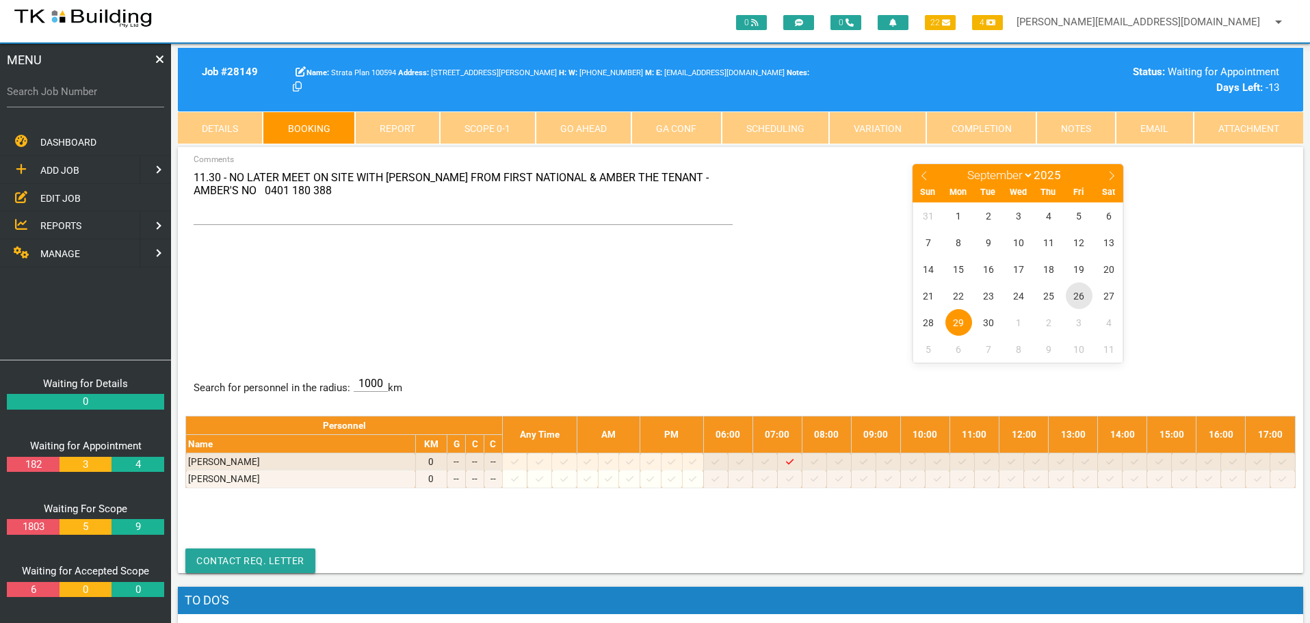 Image resolution: width=1310 pixels, height=623 pixels. Describe the element at coordinates (775, 128) in the screenshot. I see `a: Scheduling` at that location.